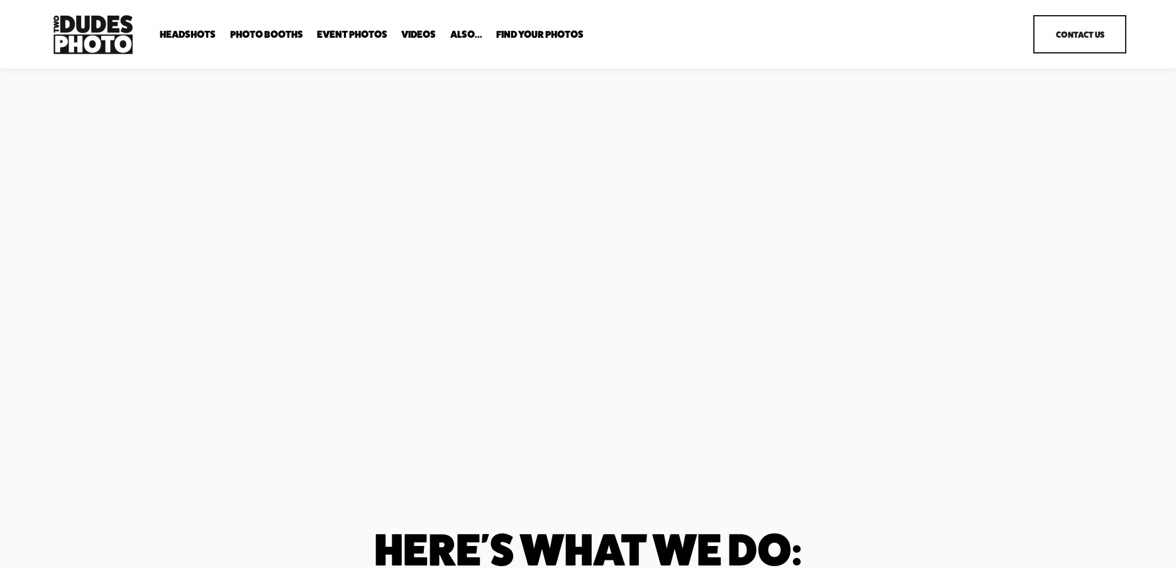 The width and height of the screenshot is (1176, 568). What do you see at coordinates (248, 326) in the screenshot?
I see `strong: Two Dudes Photo is a full-service photography & video production agency delivering premium experi...` at bounding box center [248, 326].